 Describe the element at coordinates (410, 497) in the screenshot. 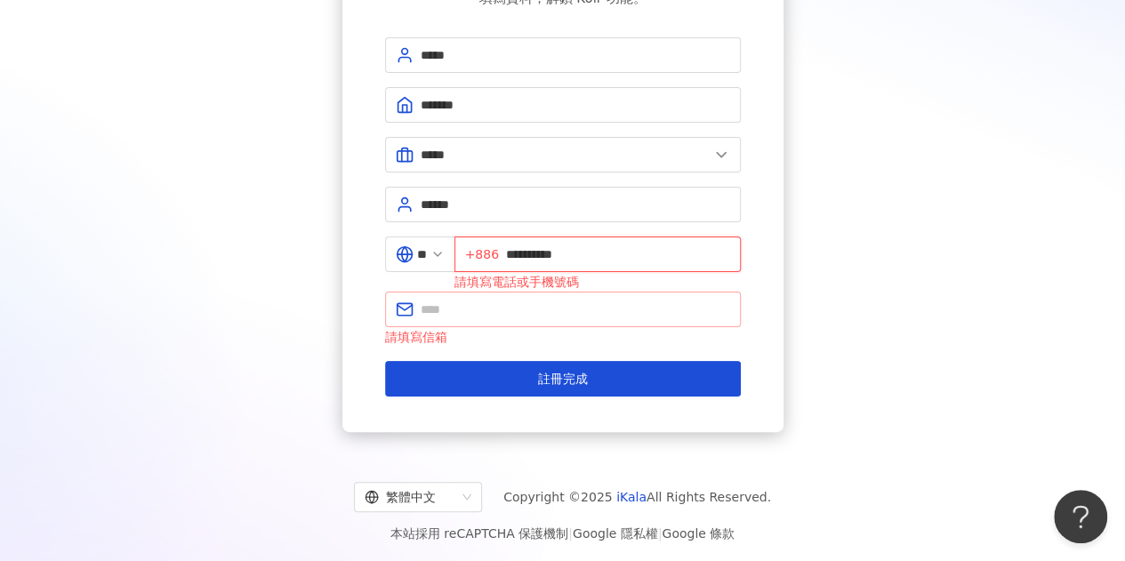

I see `div: 繁體中文` at that location.